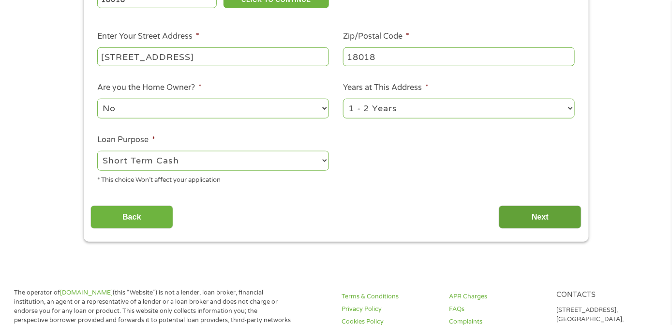 This screenshot has width=672, height=325. I want to click on label: Zip/Postal Code, so click(376, 36).